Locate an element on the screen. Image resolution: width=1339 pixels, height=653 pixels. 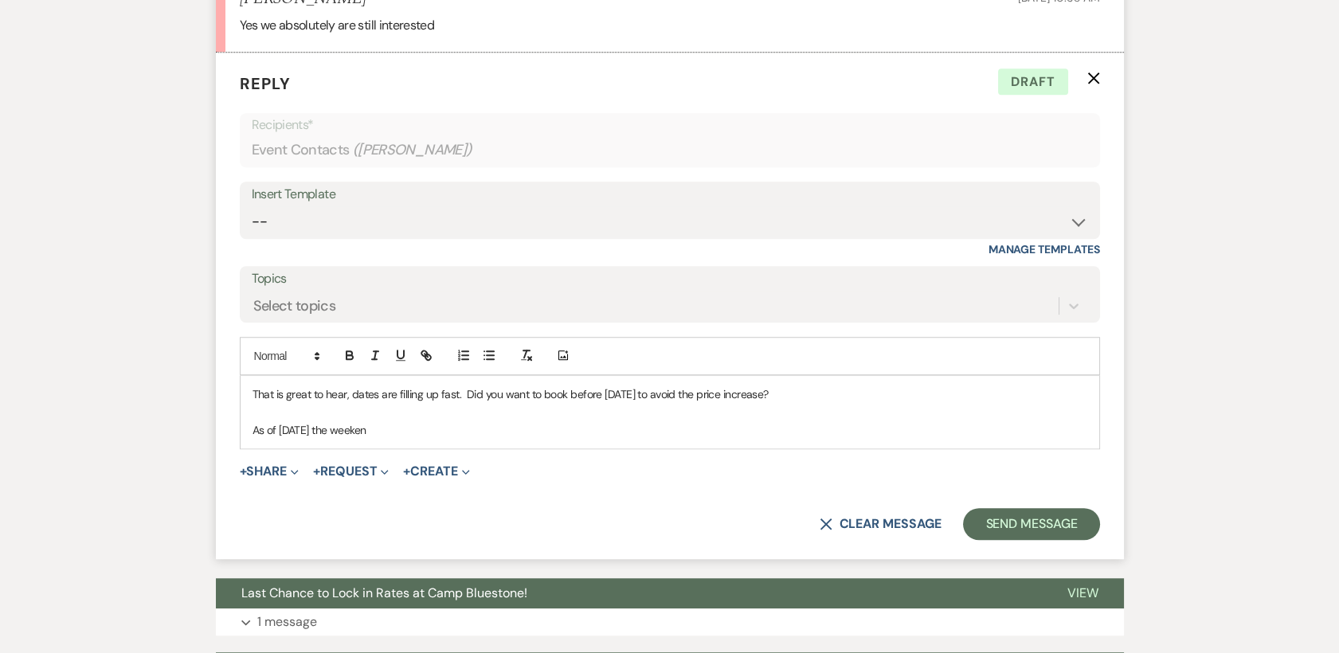
button: Share is located at coordinates (269, 471).